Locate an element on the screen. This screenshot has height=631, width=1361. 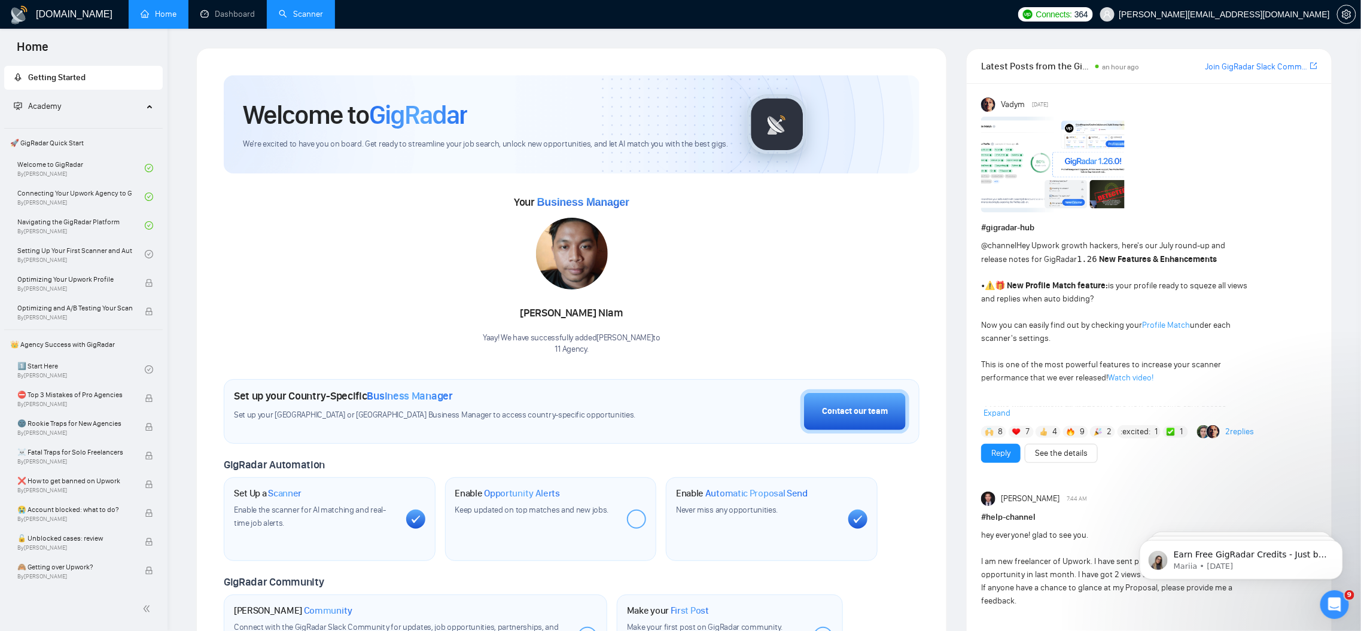
span: 2 is located at coordinates (1110, 432).